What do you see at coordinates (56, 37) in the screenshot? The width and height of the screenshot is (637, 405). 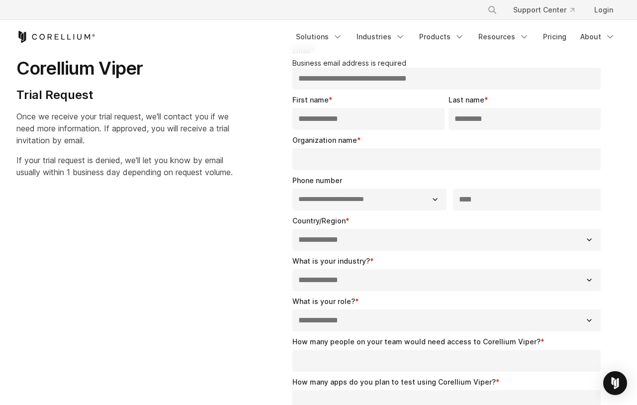 I see `a: Corellium Home` at bounding box center [56, 37].